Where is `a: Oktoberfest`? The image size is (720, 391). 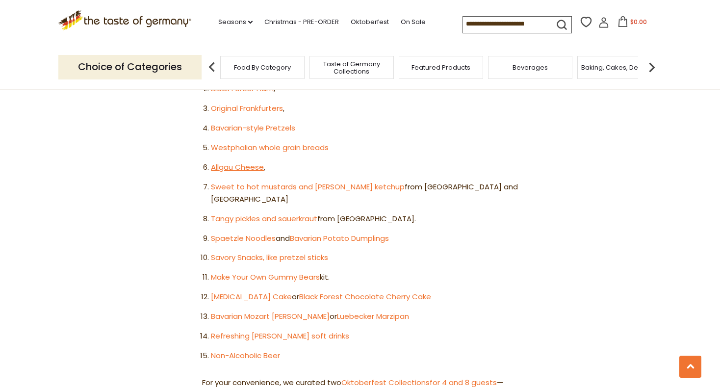 a: Oktoberfest is located at coordinates (370, 22).